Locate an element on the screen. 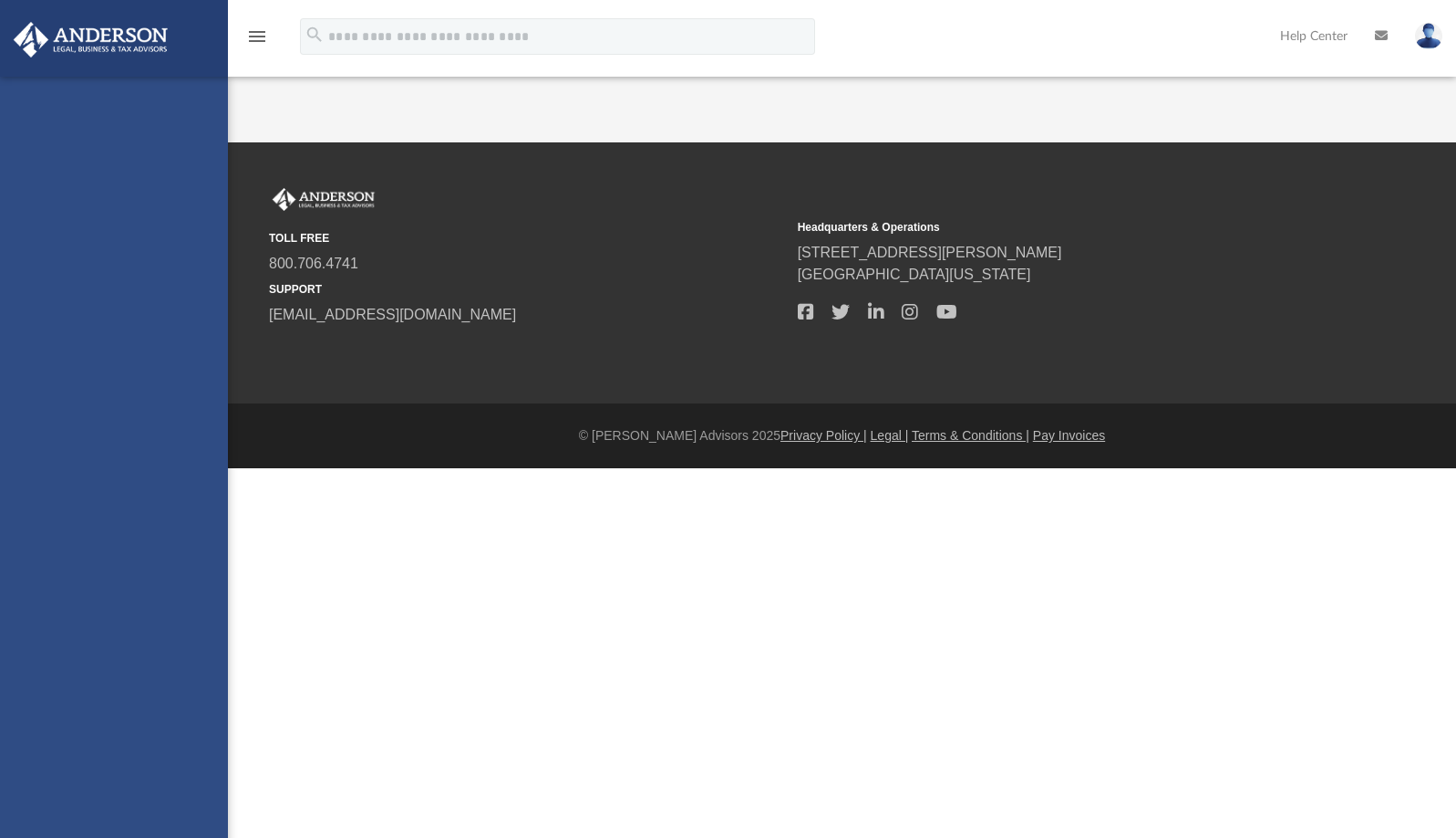  i: search is located at coordinates (315, 34).